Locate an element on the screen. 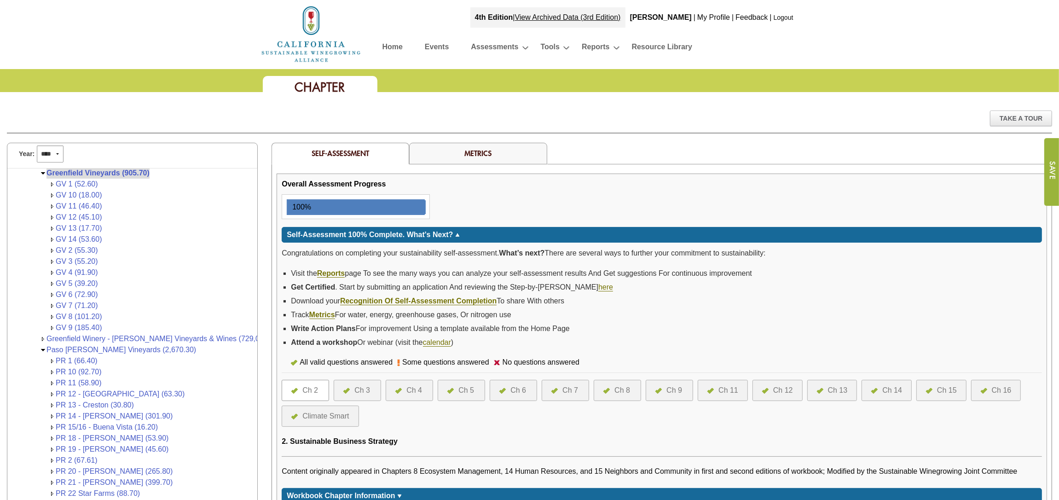  a: Feedback is located at coordinates (752, 17).